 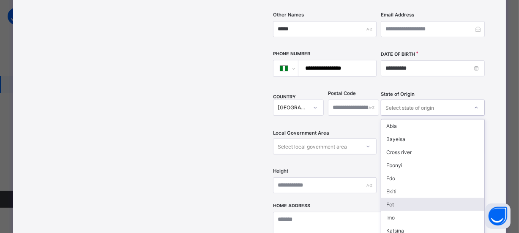 I want to click on div: Select local government area, so click(x=312, y=147).